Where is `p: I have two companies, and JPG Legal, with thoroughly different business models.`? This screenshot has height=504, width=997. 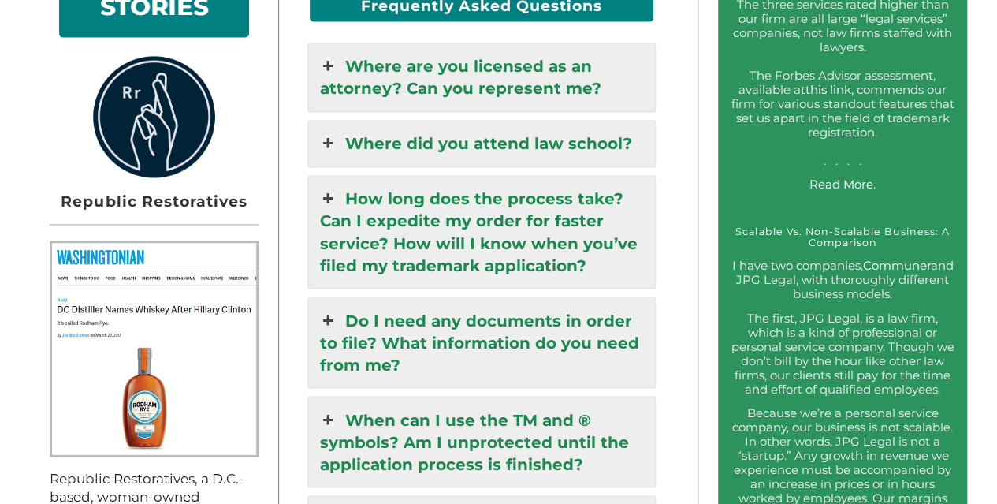 p: I have two companies, and JPG Legal, with thoroughly different business models. is located at coordinates (842, 279).